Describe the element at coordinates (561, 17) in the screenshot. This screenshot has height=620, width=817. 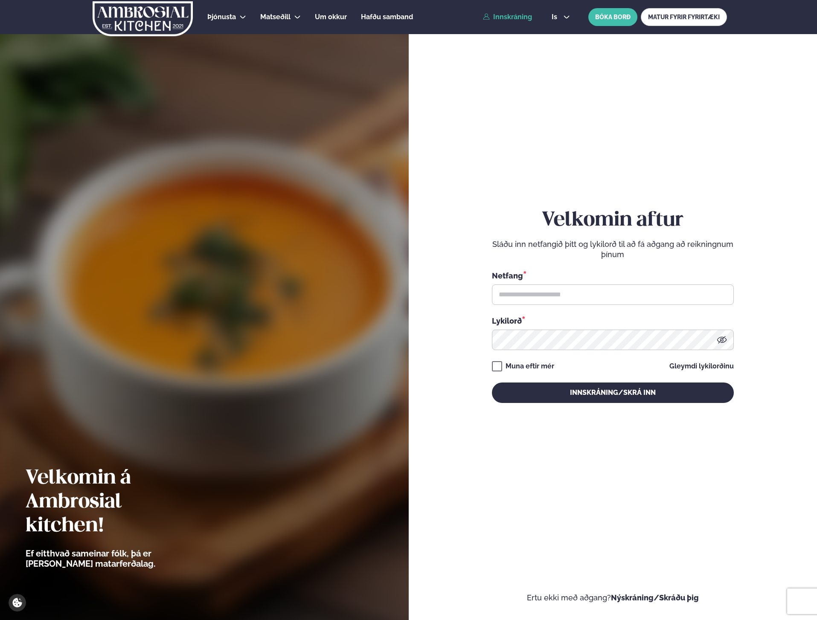
I see `button: is` at that location.